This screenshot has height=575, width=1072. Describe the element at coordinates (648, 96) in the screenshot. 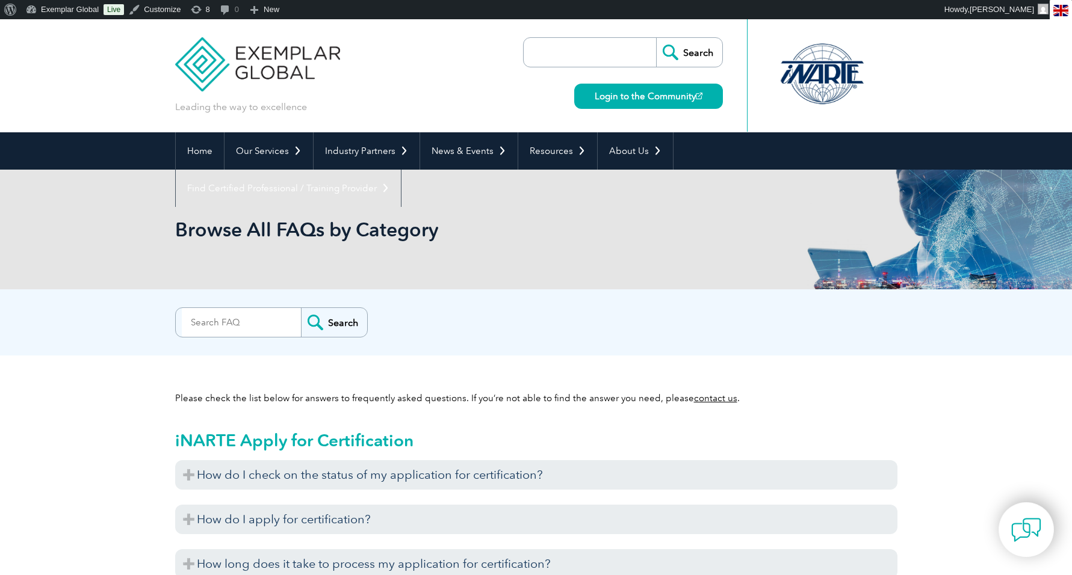

I see `a: Login to the Community` at that location.